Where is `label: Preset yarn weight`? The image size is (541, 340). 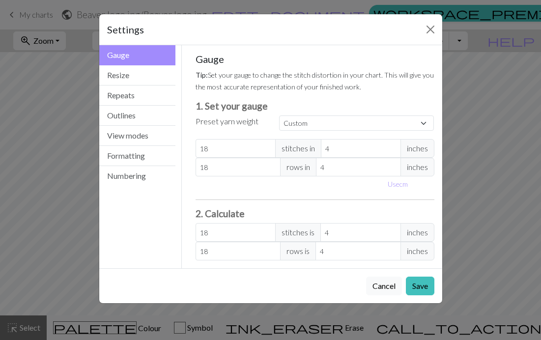 label: Preset yarn weight is located at coordinates (227, 121).